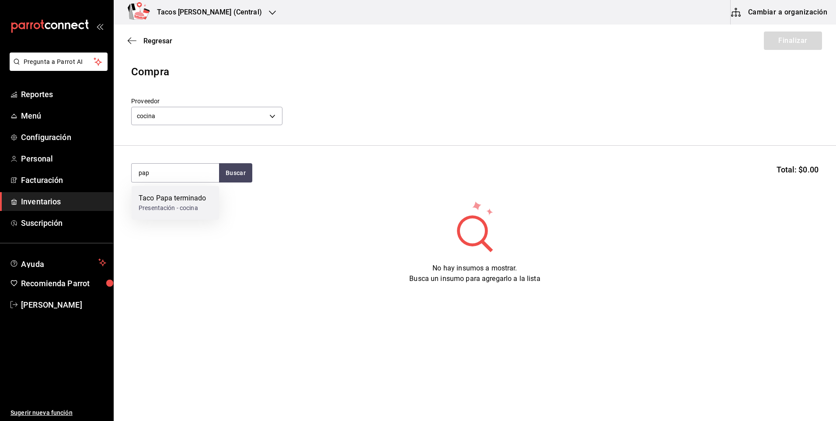 Image resolution: width=836 pixels, height=421 pixels. Describe the element at coordinates (100, 26) in the screenshot. I see `button: open_drawer_menu` at that location.